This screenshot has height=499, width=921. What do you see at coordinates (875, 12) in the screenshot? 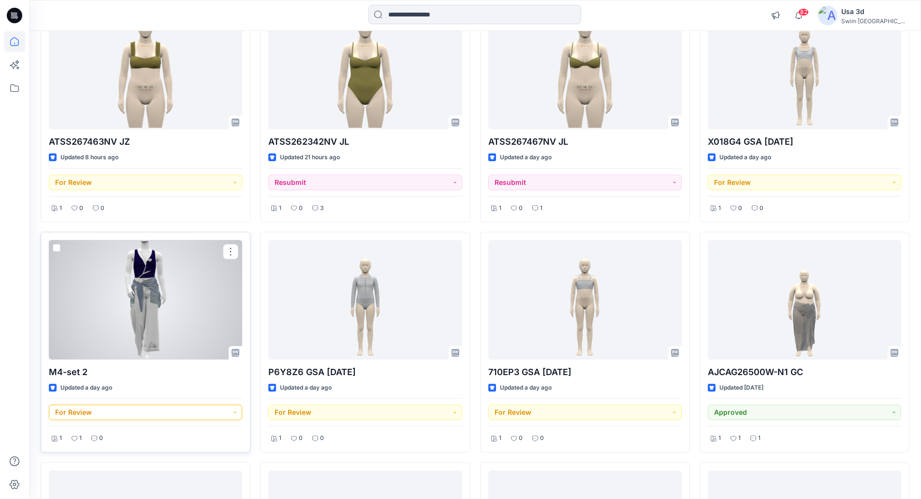
I see `div: Usa 3d` at bounding box center [875, 12].